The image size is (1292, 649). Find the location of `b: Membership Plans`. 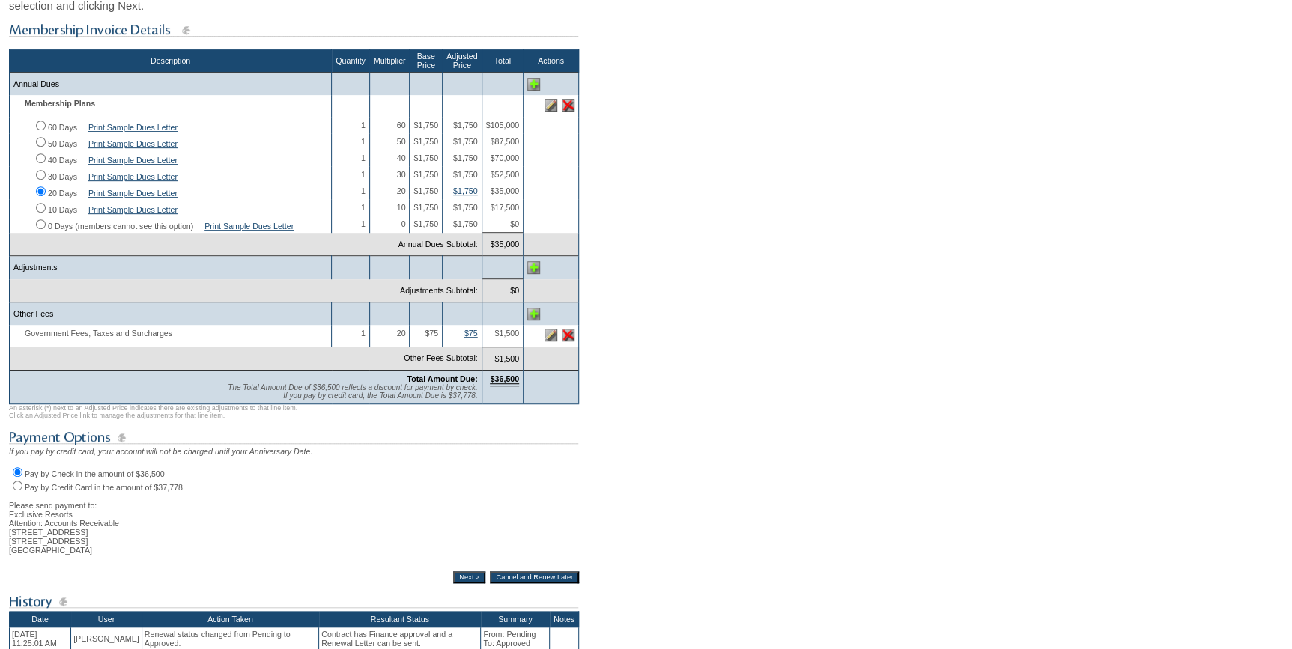

b: Membership Plans is located at coordinates (60, 103).